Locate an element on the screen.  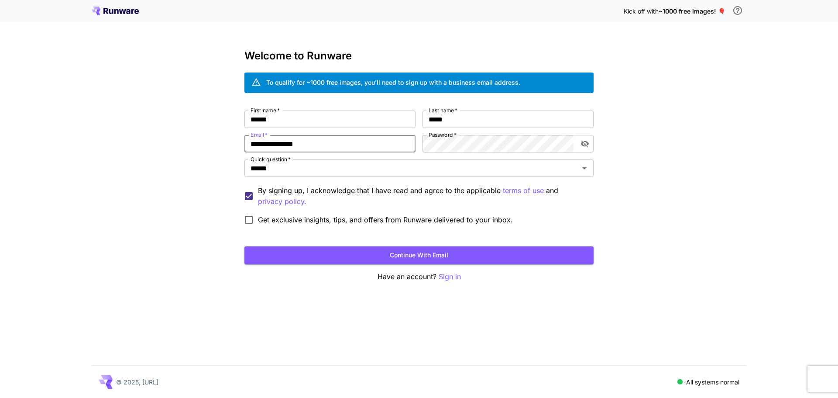
h3: Welcome to Runware is located at coordinates (419, 56).